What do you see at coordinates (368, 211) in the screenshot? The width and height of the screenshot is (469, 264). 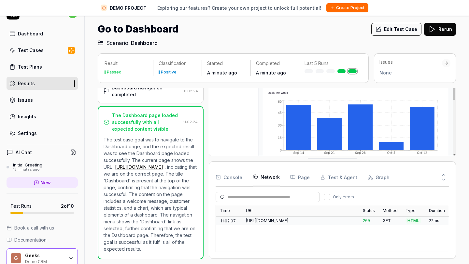 I see `div: Status` at bounding box center [368, 211].